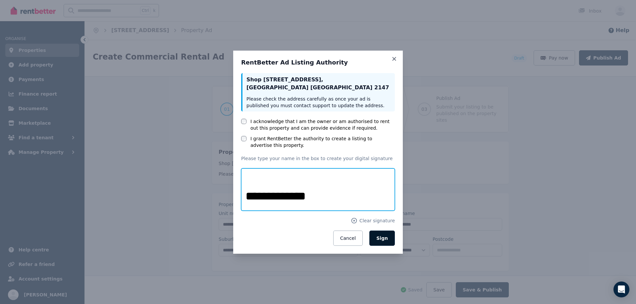 The width and height of the screenshot is (636, 304). What do you see at coordinates (621, 290) in the screenshot?
I see `div: Open Intercom Messenger` at bounding box center [621, 290].